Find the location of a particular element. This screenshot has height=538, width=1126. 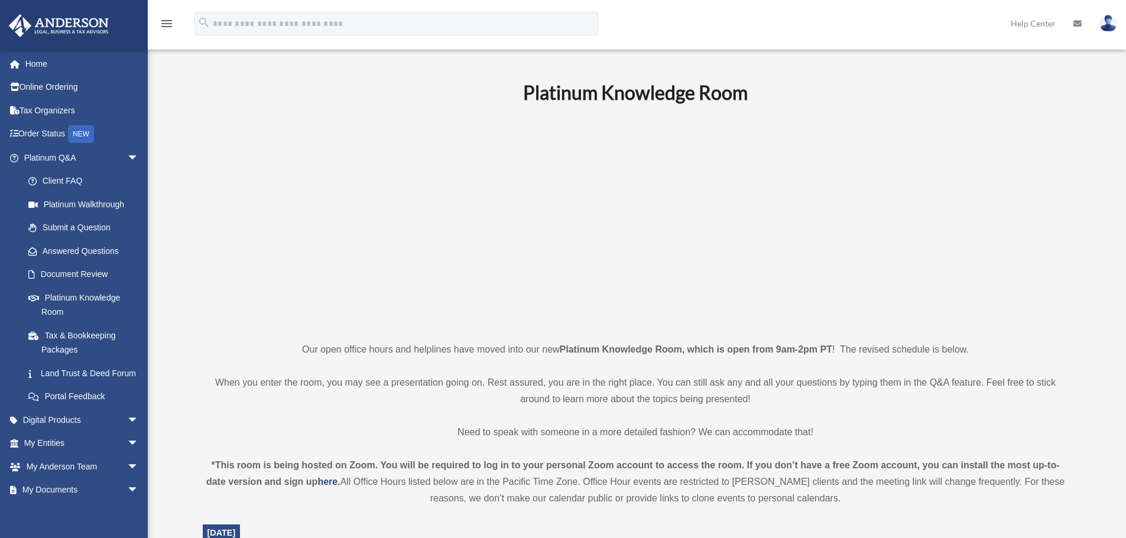

a: Land Trust & Deed Forum is located at coordinates (86, 373).